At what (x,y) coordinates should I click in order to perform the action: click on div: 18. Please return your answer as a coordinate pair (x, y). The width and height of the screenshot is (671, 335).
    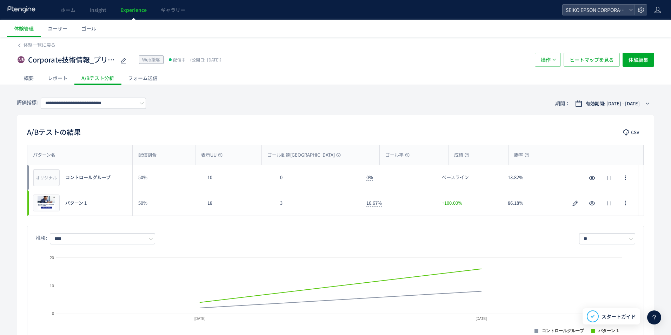
    Looking at the image, I should click on (238, 203).